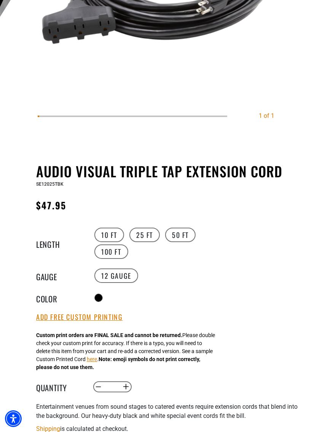 This screenshot has width=312, height=432. Describe the element at coordinates (118, 363) in the screenshot. I see `strong: Note: emoji symbols do not print correctly, please do not use them.` at that location.